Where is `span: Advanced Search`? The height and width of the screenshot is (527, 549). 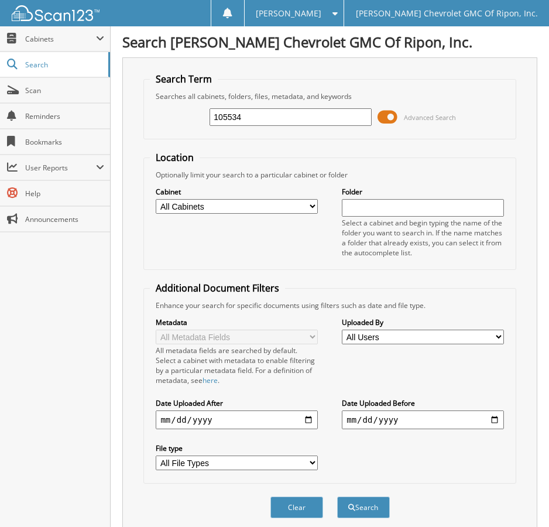
span: Advanced Search is located at coordinates (429, 117).